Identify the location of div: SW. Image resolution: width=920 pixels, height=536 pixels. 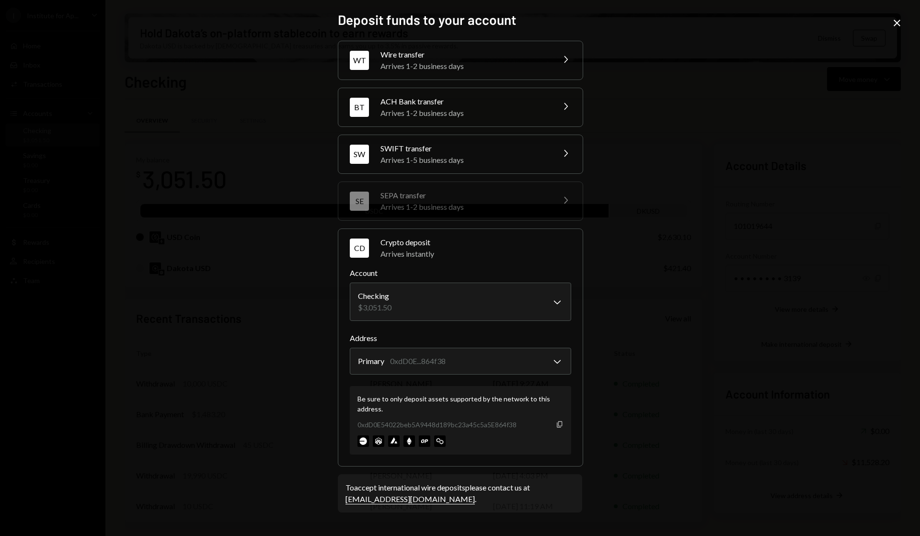
(359, 154).